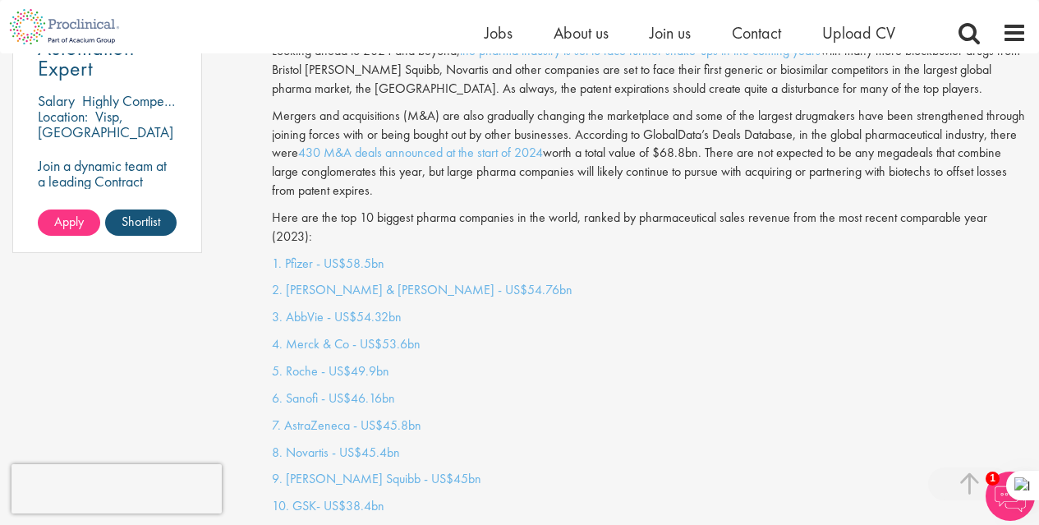 This screenshot has height=525, width=1039. I want to click on a: Contact, so click(756, 33).